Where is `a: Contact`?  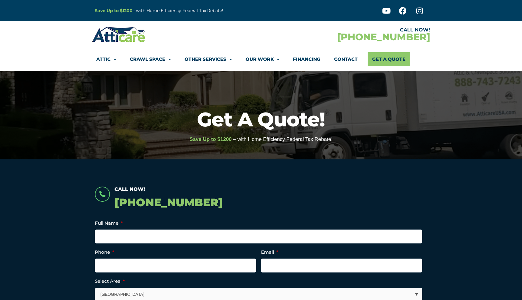
a: Contact is located at coordinates (346, 59).